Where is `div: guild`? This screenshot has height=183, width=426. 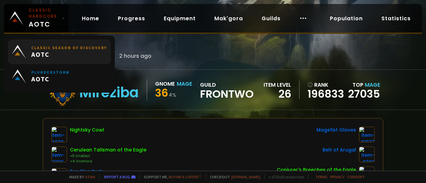 div: guild is located at coordinates (227, 90).